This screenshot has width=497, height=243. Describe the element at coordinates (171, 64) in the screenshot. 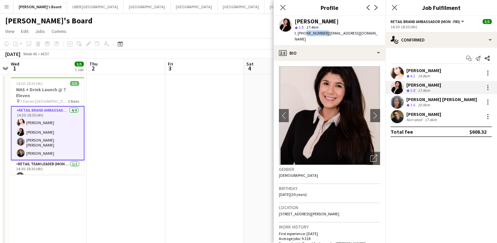

I see `span: Fri` at that location.